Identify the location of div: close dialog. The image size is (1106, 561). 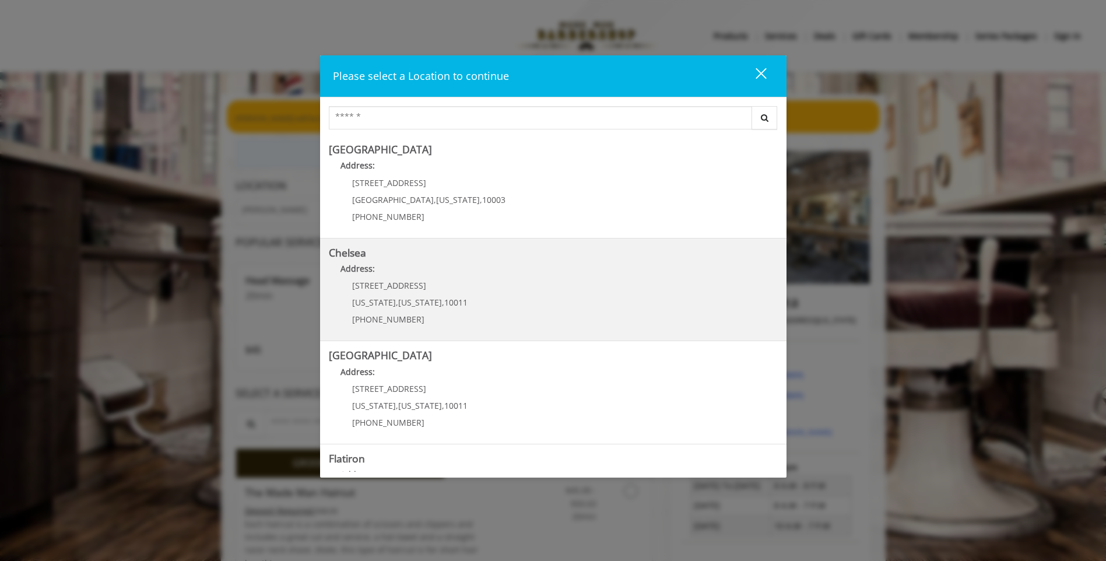
(754, 76).